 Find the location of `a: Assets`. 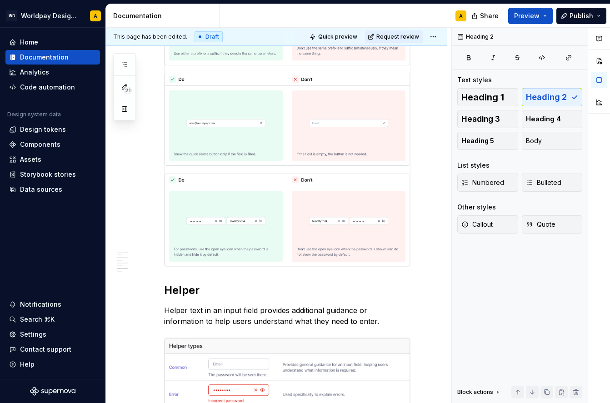

a: Assets is located at coordinates (53, 159).